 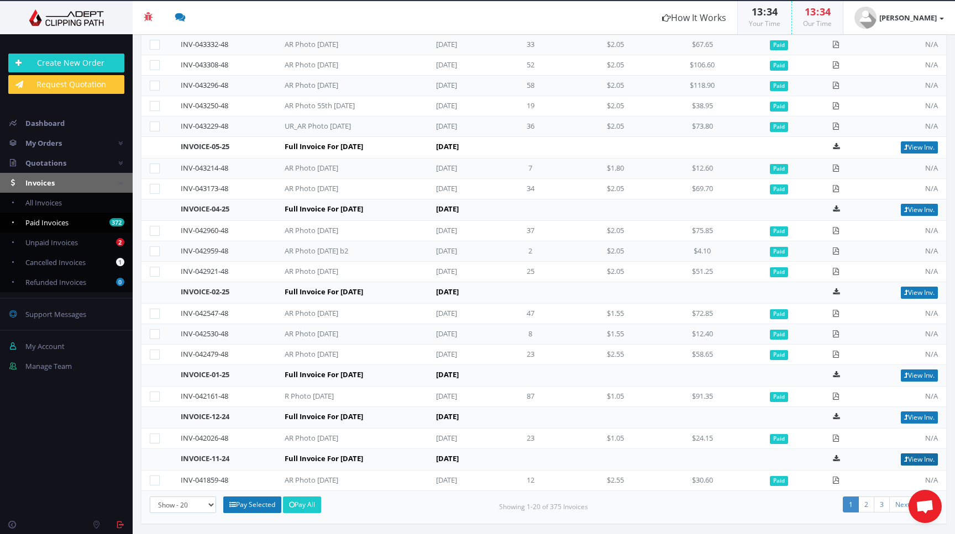 I want to click on td: $24.15, so click(x=702, y=439).